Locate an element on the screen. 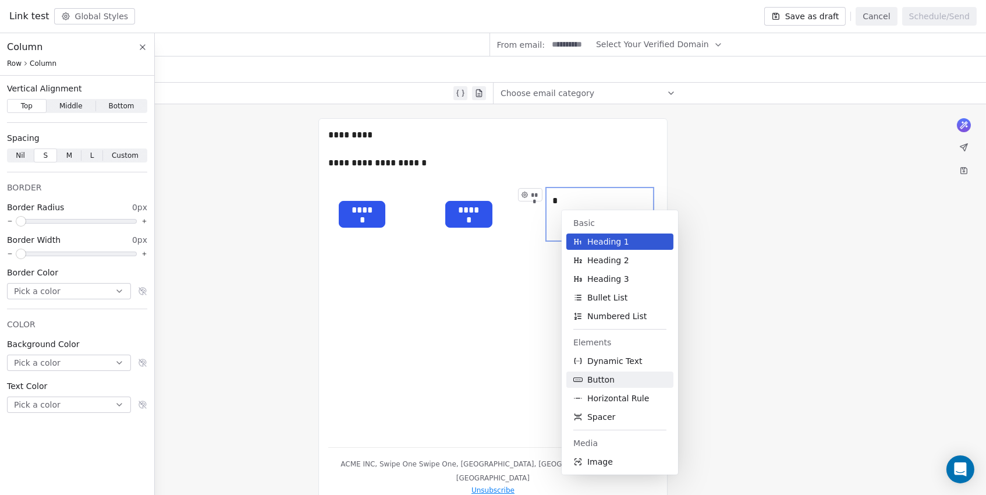 This screenshot has height=495, width=986. span: Border Radius is located at coordinates (35, 207).